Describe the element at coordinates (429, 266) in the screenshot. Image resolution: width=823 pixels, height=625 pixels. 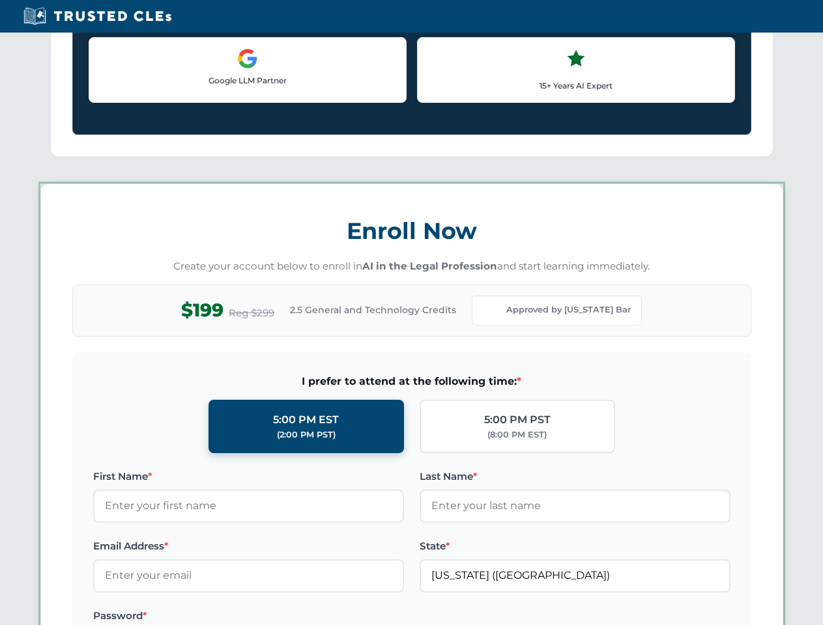
I see `strong: AI in the Legal Profession` at that location.